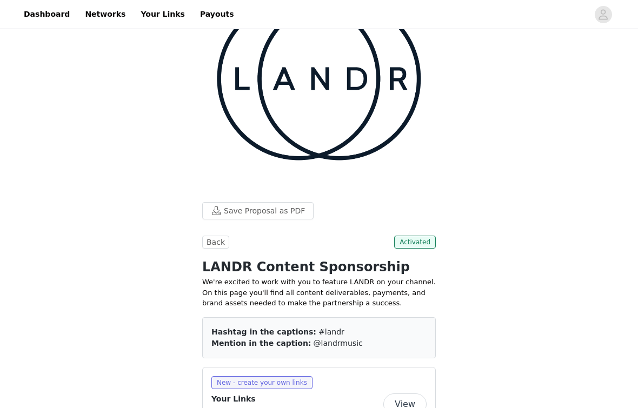 The height and width of the screenshot is (408, 638). What do you see at coordinates (319, 267) in the screenshot?
I see `h1: LANDR Content Sponsorship` at bounding box center [319, 267].